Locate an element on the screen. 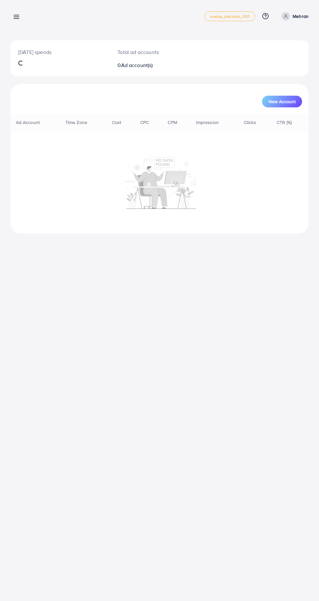  span: New Account is located at coordinates (282, 102).